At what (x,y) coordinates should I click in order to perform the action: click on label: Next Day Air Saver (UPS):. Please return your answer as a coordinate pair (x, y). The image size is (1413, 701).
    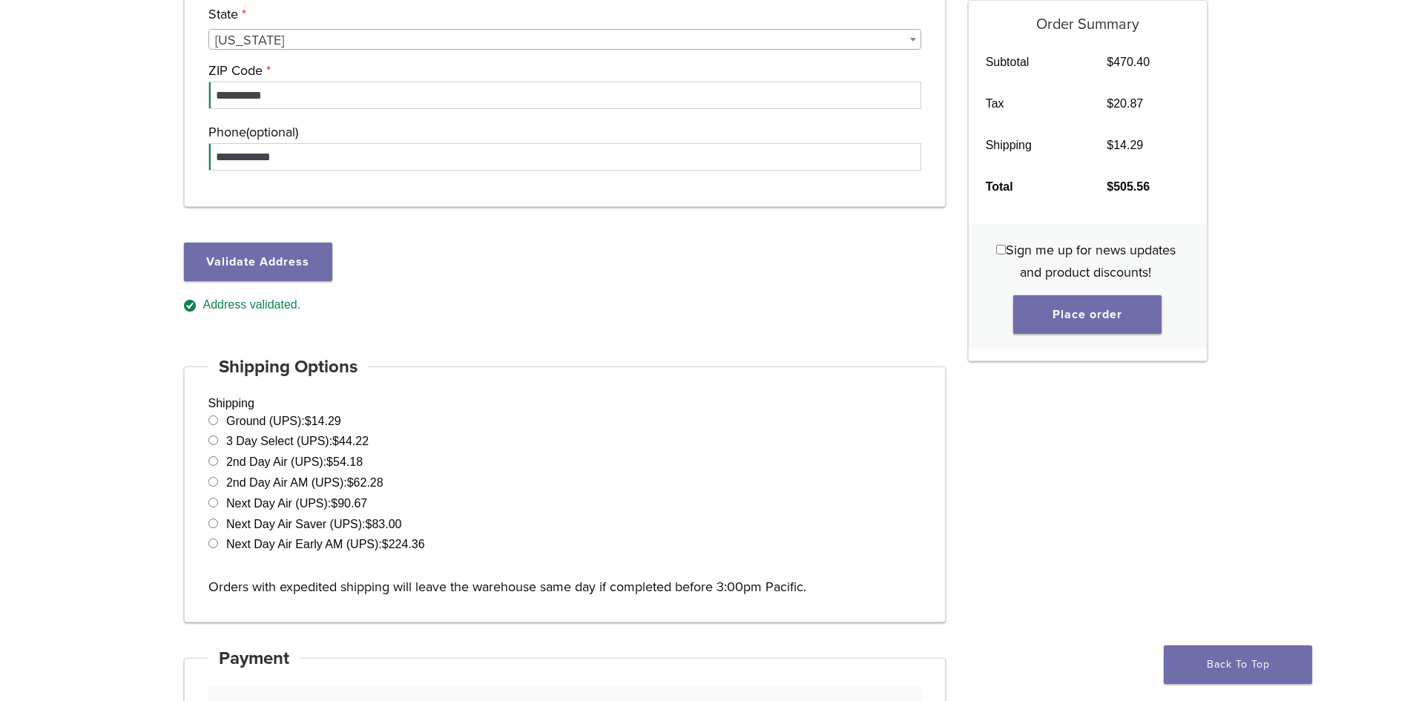
    Looking at the image, I should click on (314, 524).